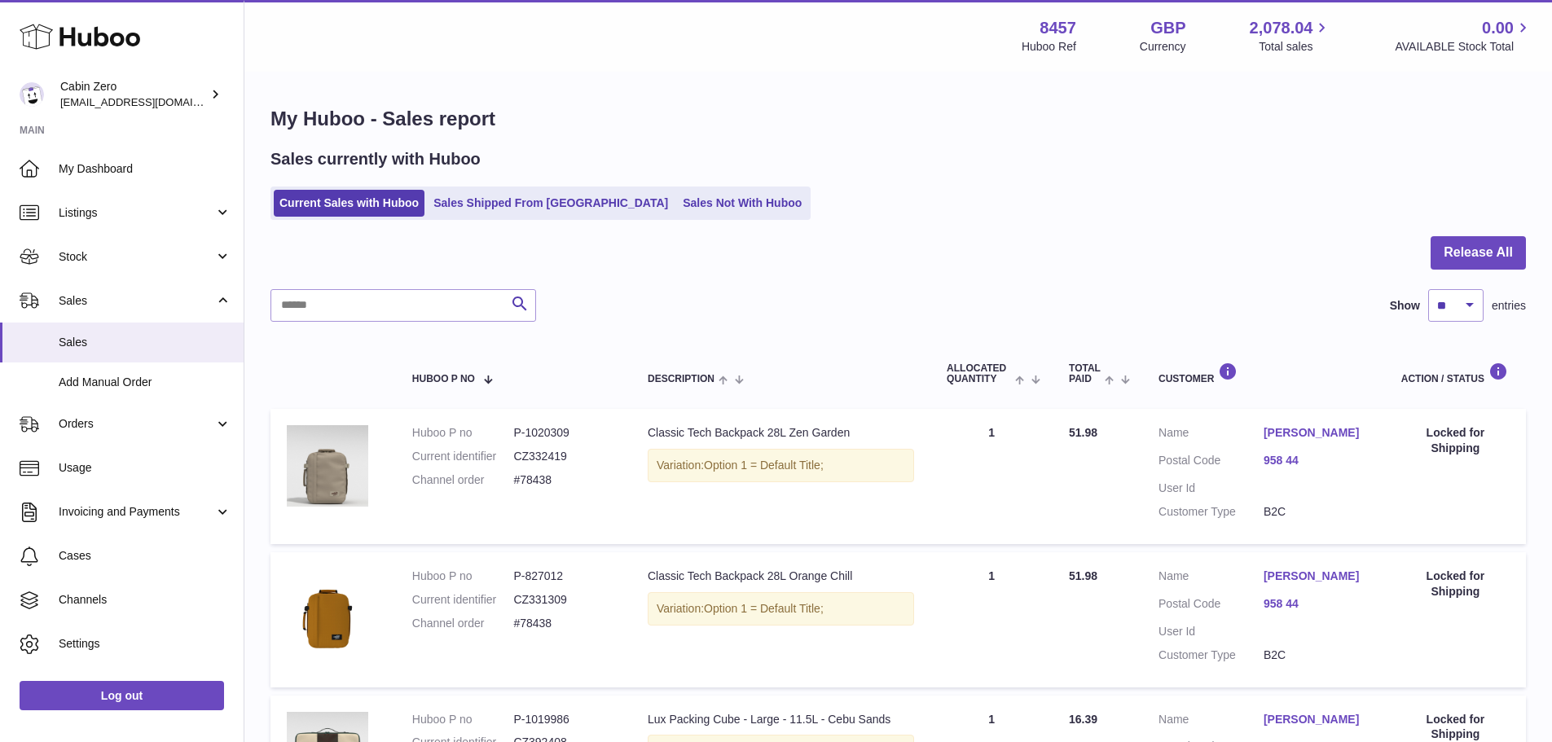  What do you see at coordinates (742, 203) in the screenshot?
I see `a: Sales Not With Huboo` at bounding box center [742, 203].